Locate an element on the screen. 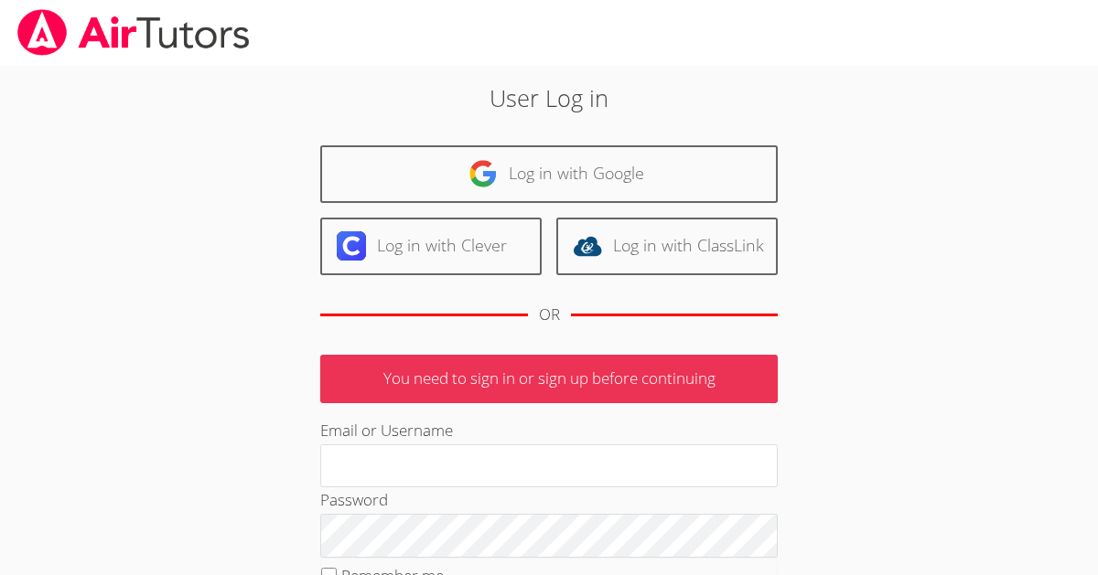  a: Log in with Clever is located at coordinates (431, 246).